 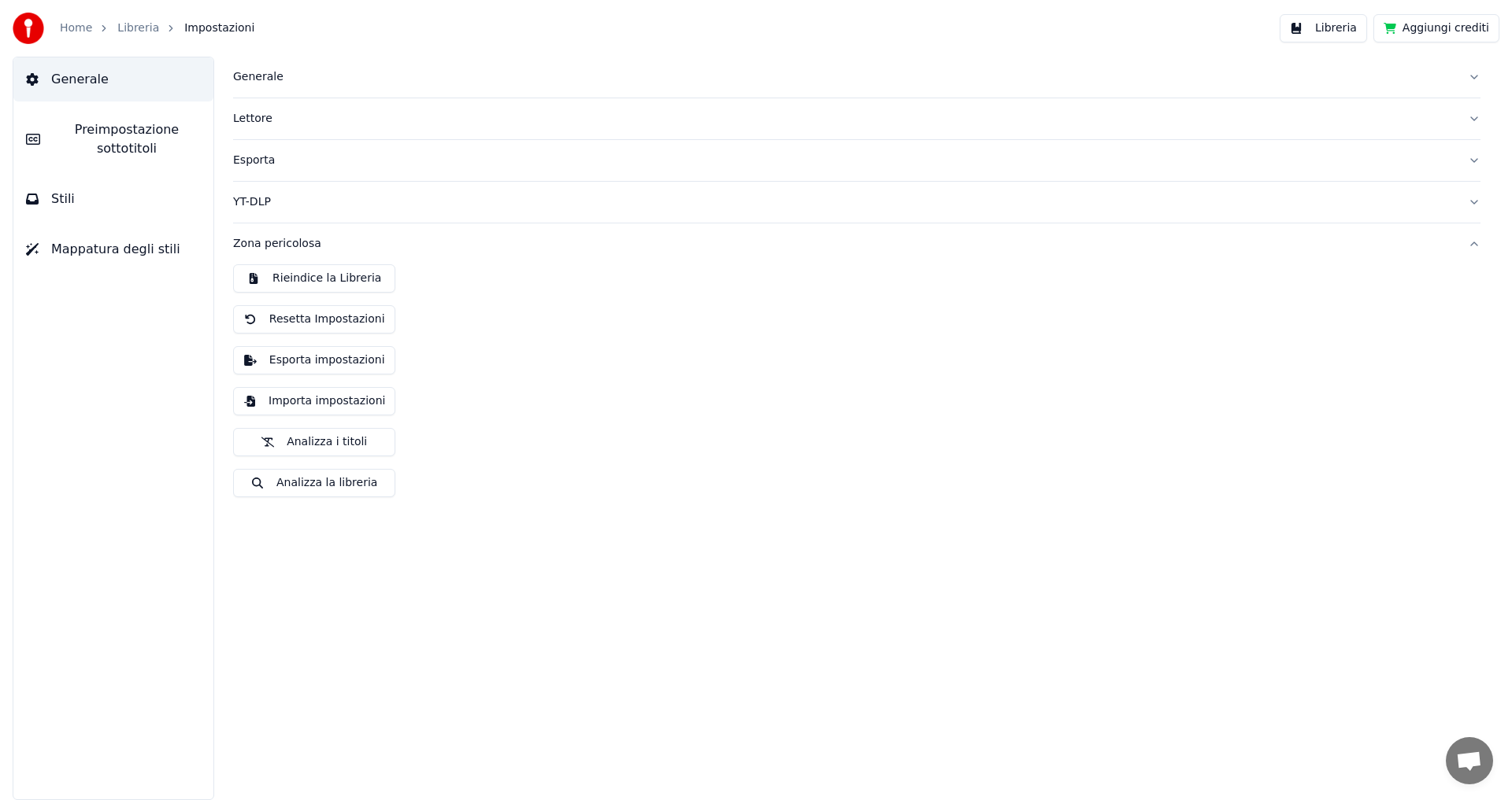 What do you see at coordinates (76, 28) in the screenshot?
I see `a: Home` at bounding box center [76, 28].